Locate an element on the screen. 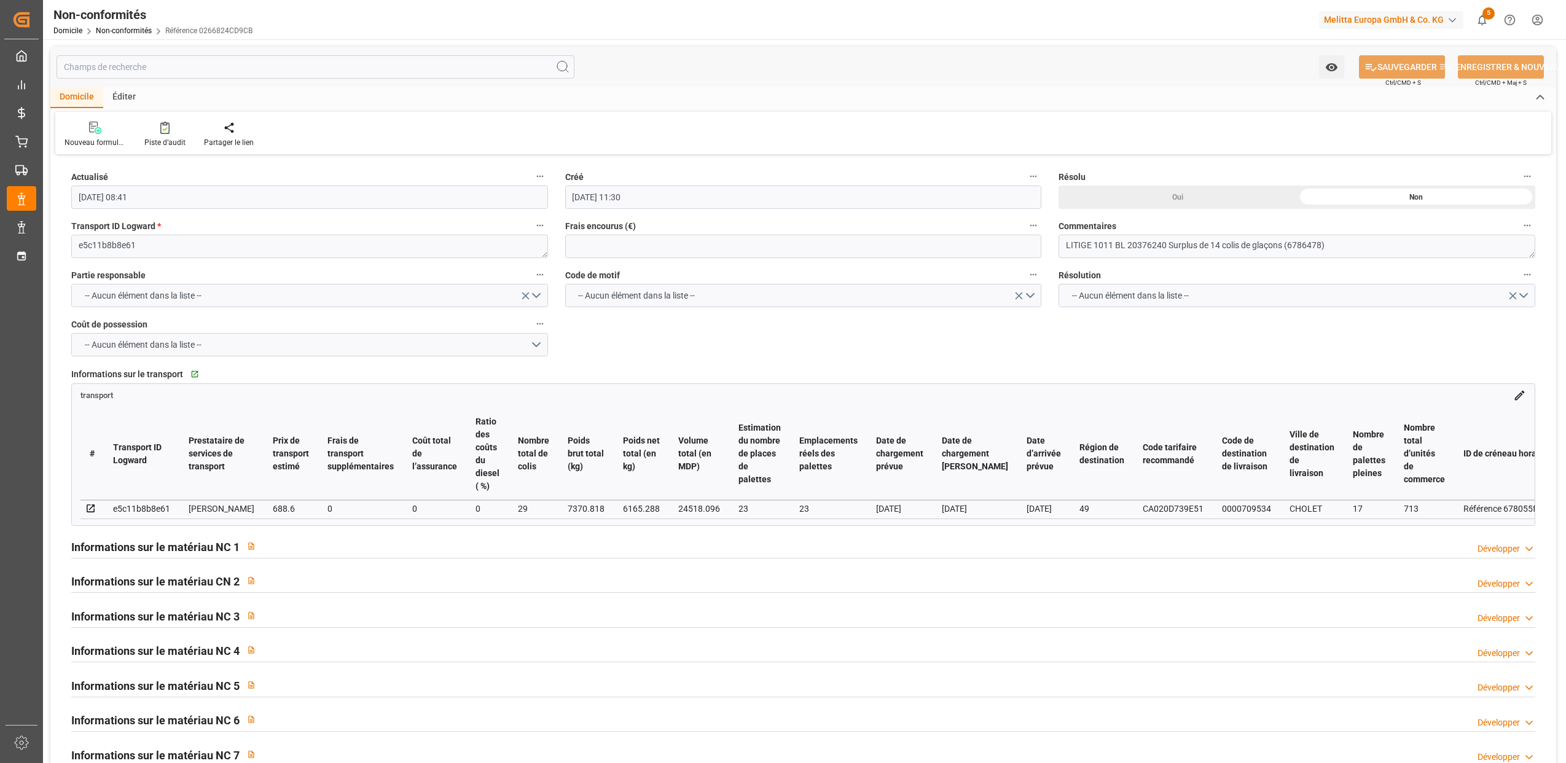 The image size is (1566, 763). div: CA020D739E51 is located at coordinates (1173, 509).